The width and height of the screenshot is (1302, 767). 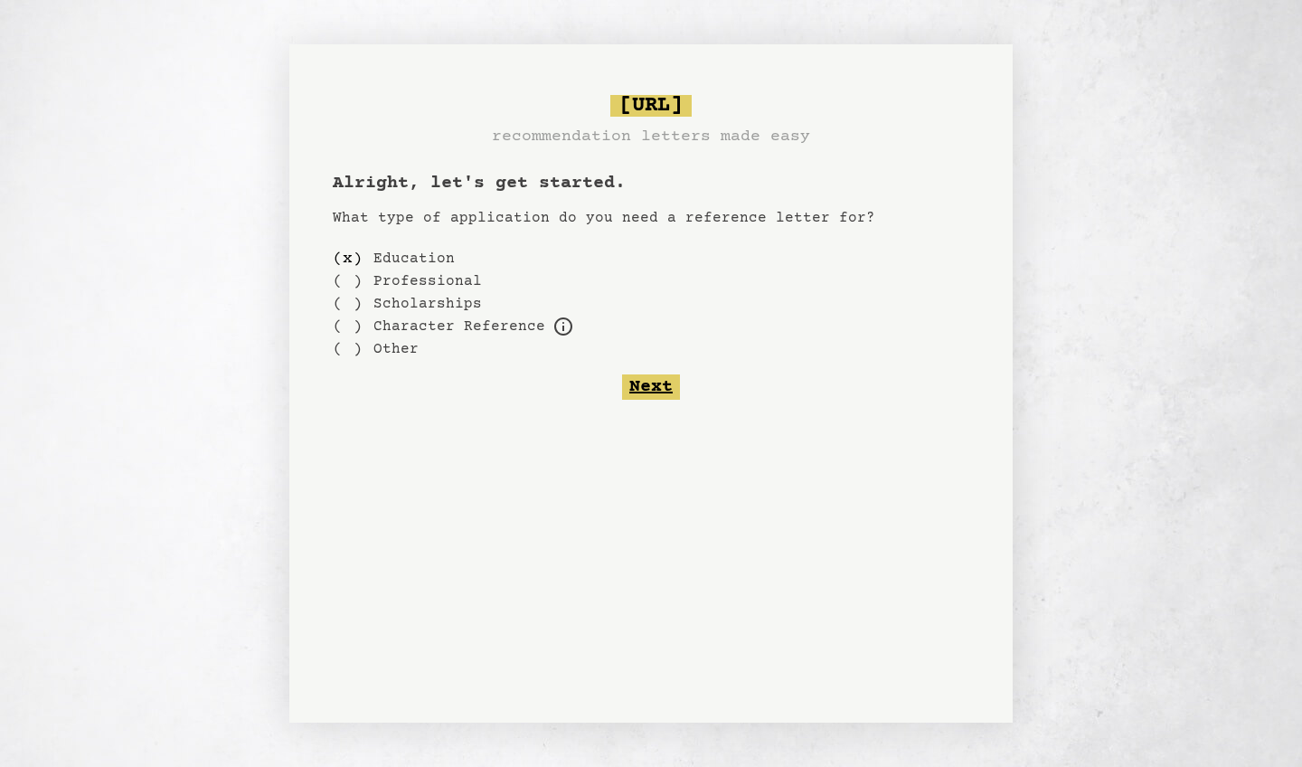 What do you see at coordinates (414, 259) in the screenshot?
I see `label: Education` at bounding box center [414, 259].